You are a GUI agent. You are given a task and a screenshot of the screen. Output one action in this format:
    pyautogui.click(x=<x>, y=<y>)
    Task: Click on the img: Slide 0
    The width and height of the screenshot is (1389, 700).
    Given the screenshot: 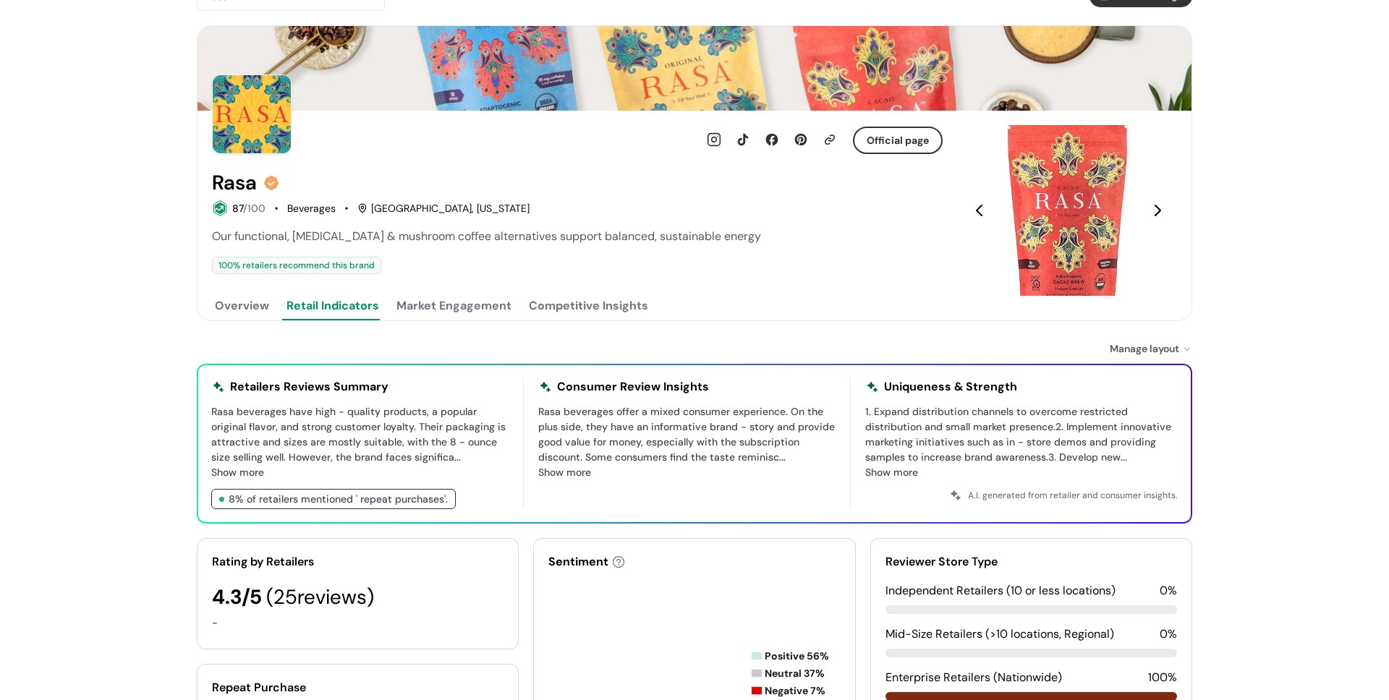 What is the action you would take?
    pyautogui.click(x=1069, y=211)
    